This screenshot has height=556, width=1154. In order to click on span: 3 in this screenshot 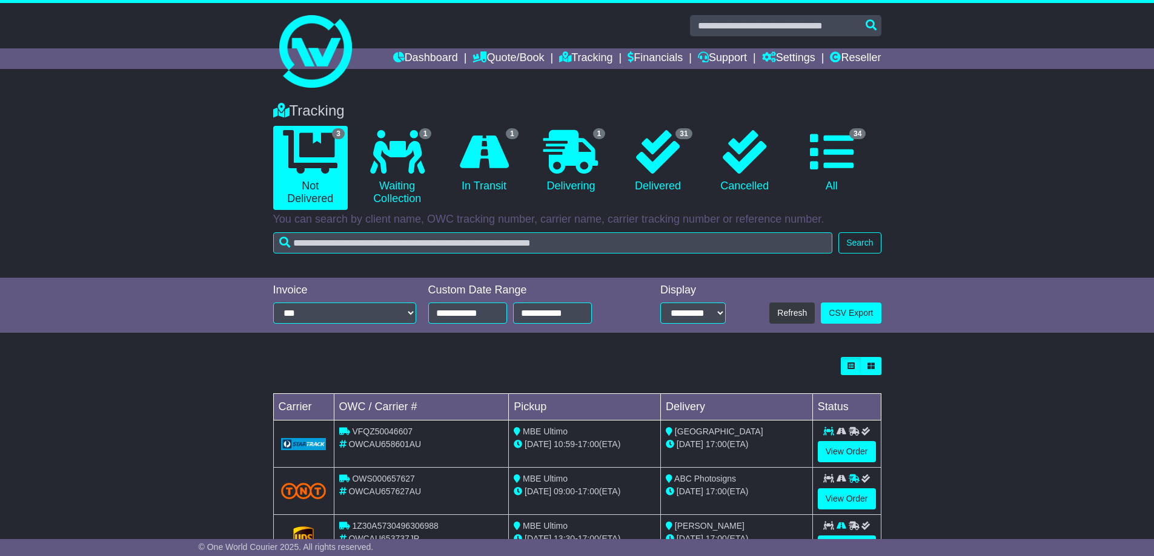, I will do `click(338, 134)`.